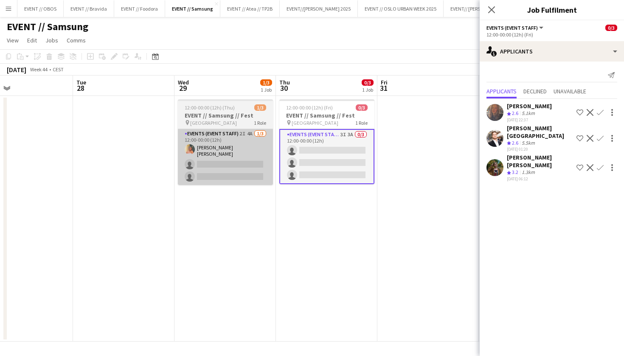 The height and width of the screenshot is (356, 624). I want to click on span: Week 44, so click(39, 69).